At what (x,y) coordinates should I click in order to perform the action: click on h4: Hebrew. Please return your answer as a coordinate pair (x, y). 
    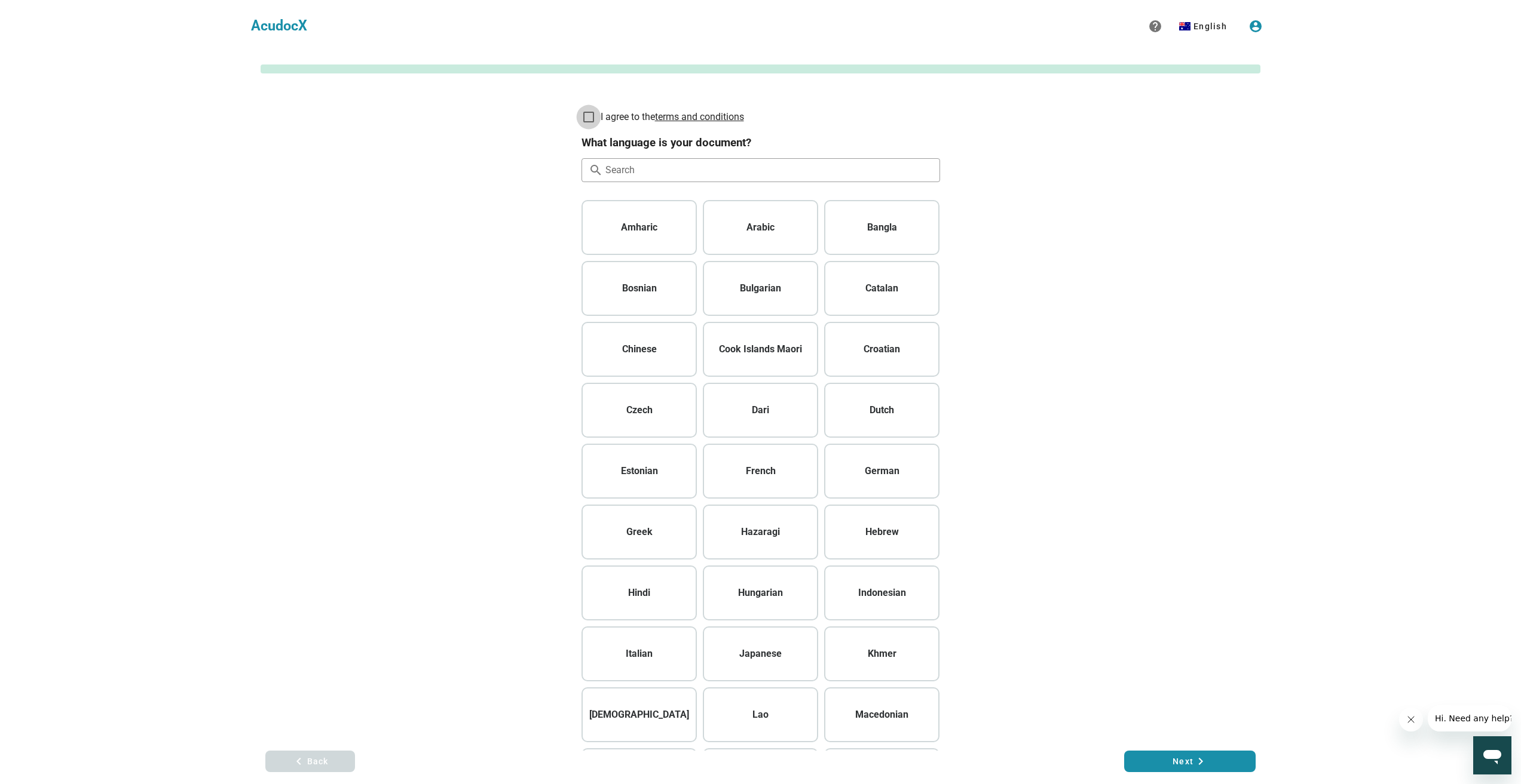
    Looking at the image, I should click on (882, 532).